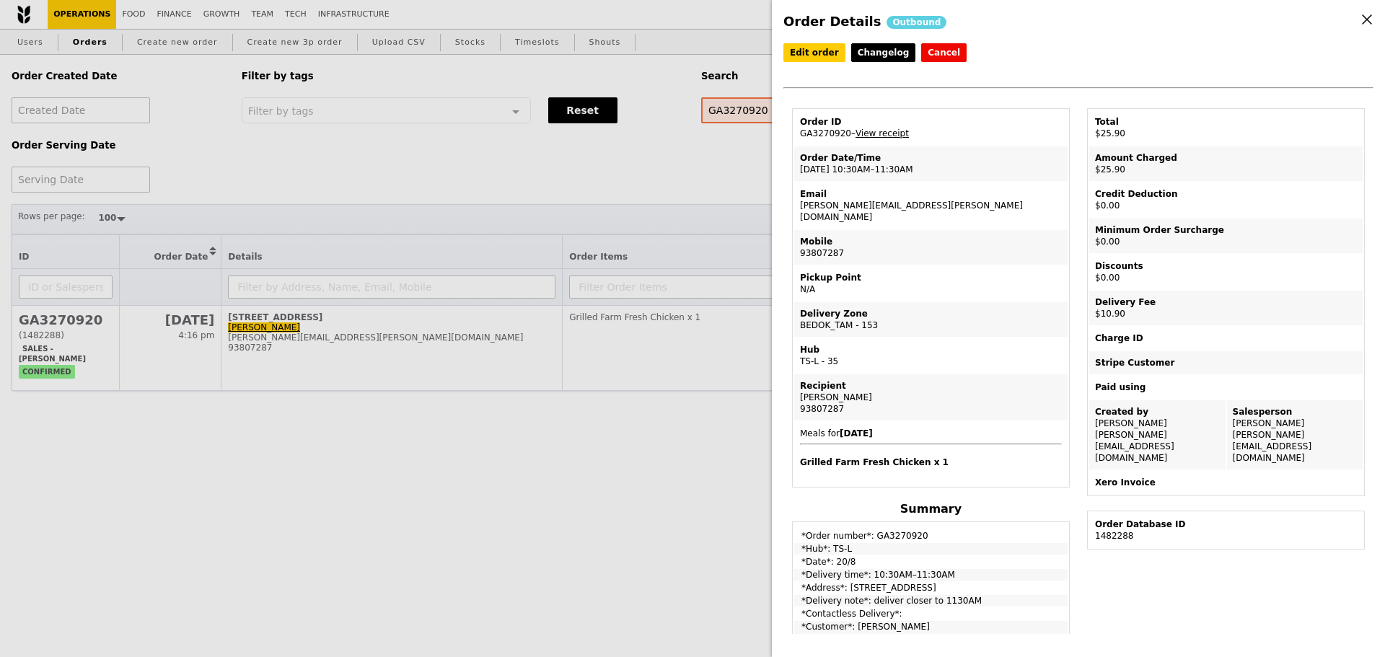  I want to click on td: *Order number*: GA3270920, so click(931, 532).